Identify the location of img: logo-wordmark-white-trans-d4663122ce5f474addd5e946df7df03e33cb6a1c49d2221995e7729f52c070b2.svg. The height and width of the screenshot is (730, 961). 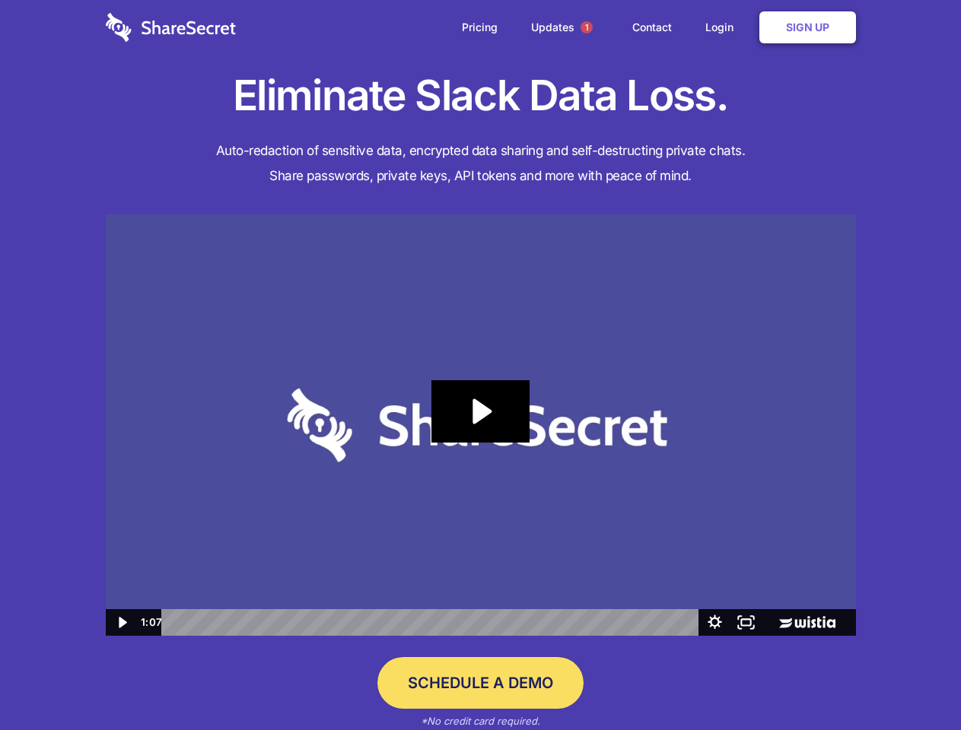
(170, 27).